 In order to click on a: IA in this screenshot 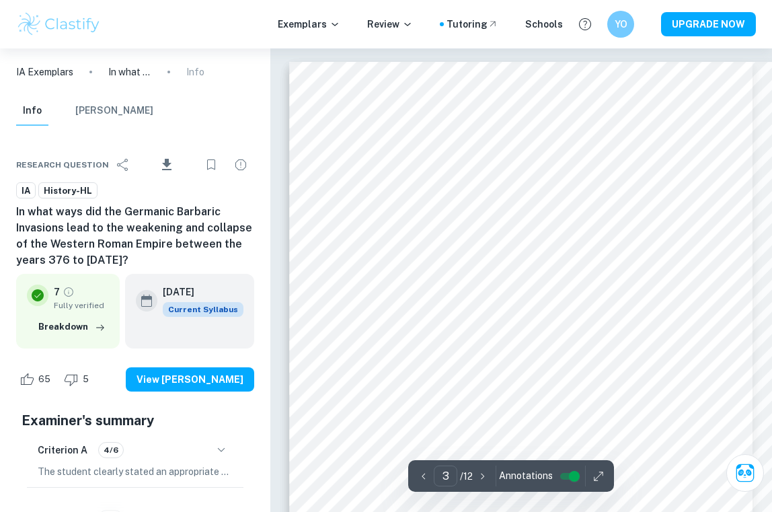, I will do `click(26, 190)`.